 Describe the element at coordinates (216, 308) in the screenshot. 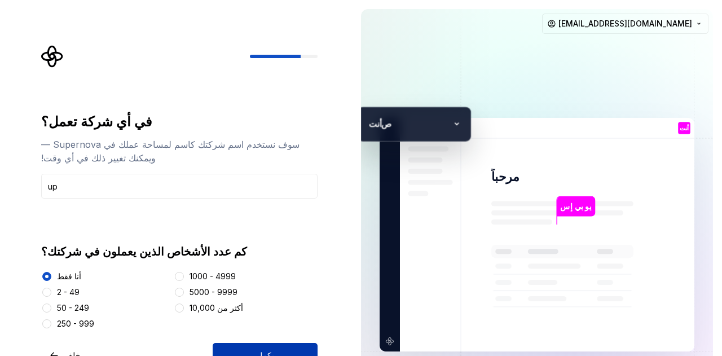

I see `font: أكثر من 10,000` at that location.